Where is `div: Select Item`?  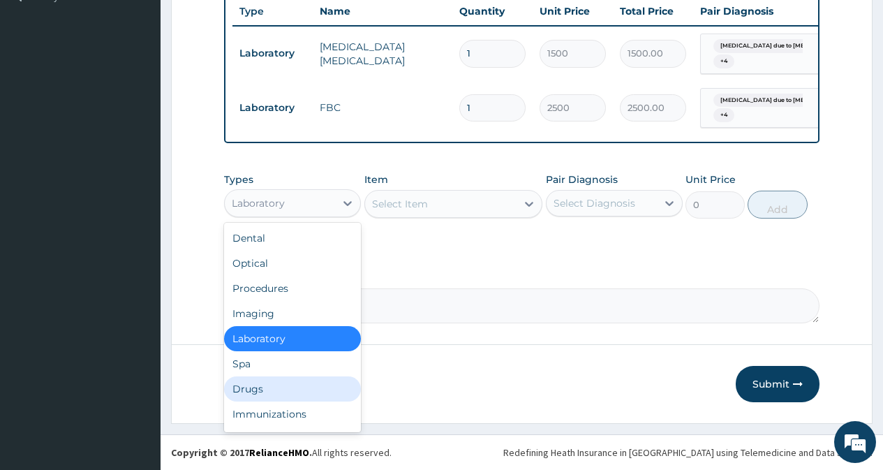 div: Select Item is located at coordinates (400, 204).